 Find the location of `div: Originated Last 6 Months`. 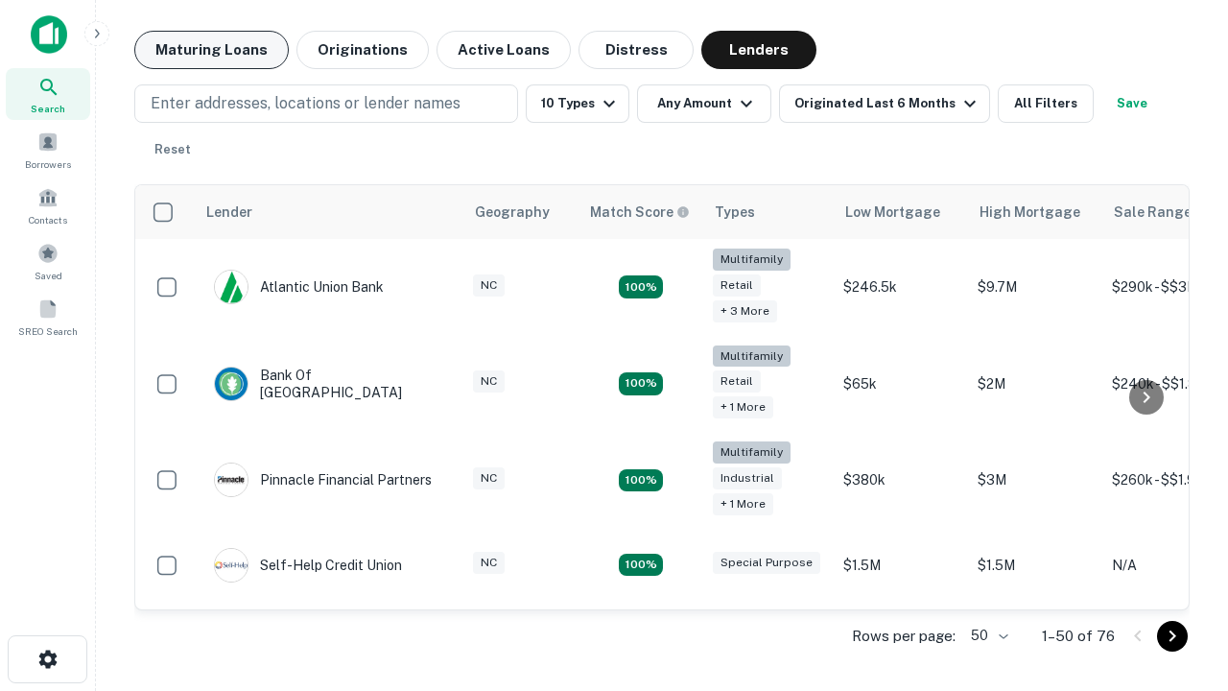

div: Originated Last 6 Months is located at coordinates (888, 104).